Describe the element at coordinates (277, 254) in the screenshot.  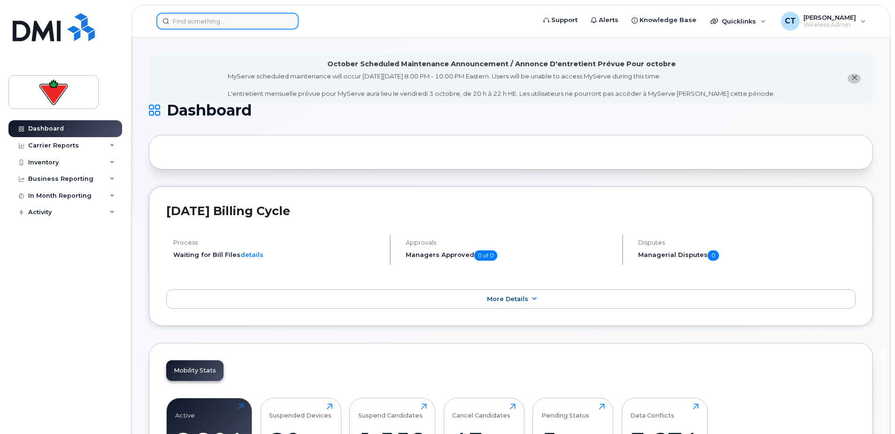
I see `li: Waiting for Bill Files` at that location.